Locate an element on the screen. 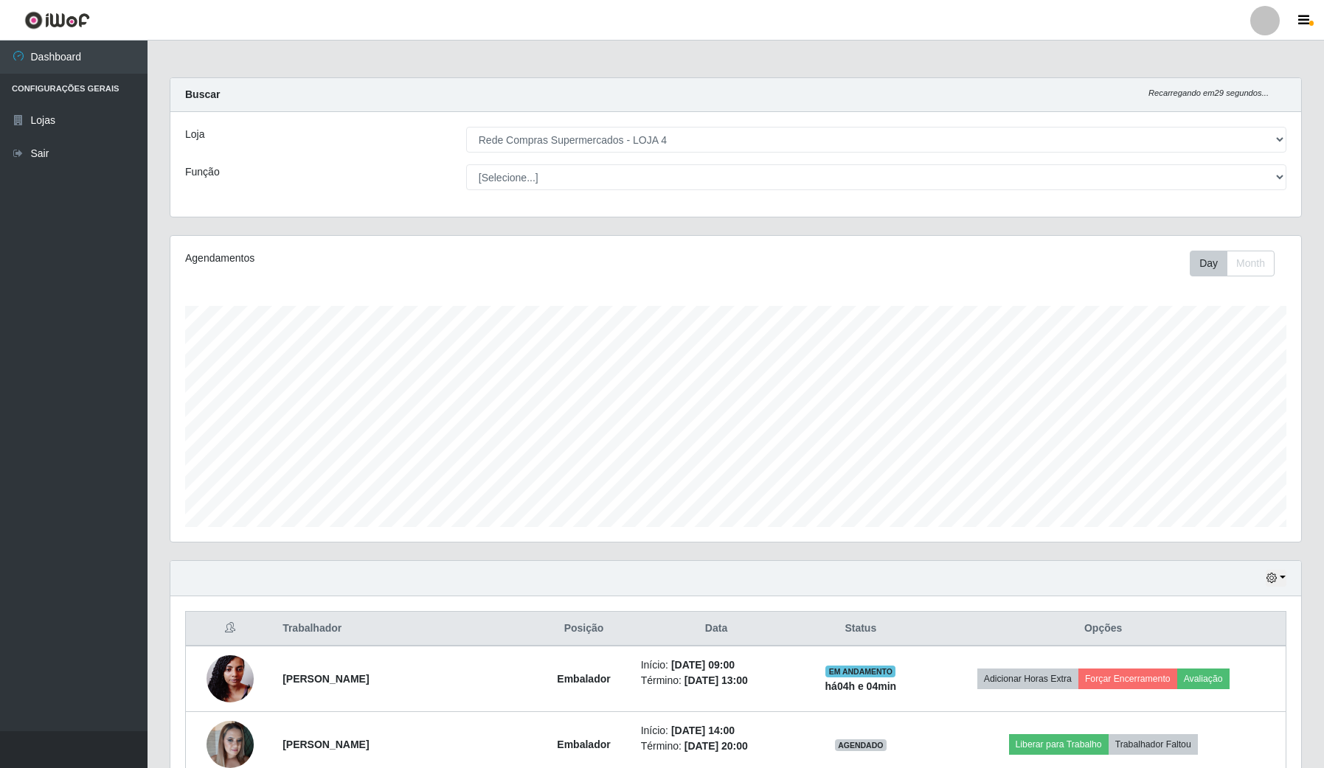 The width and height of the screenshot is (1324, 768). th: Posição is located at coordinates (583, 629).